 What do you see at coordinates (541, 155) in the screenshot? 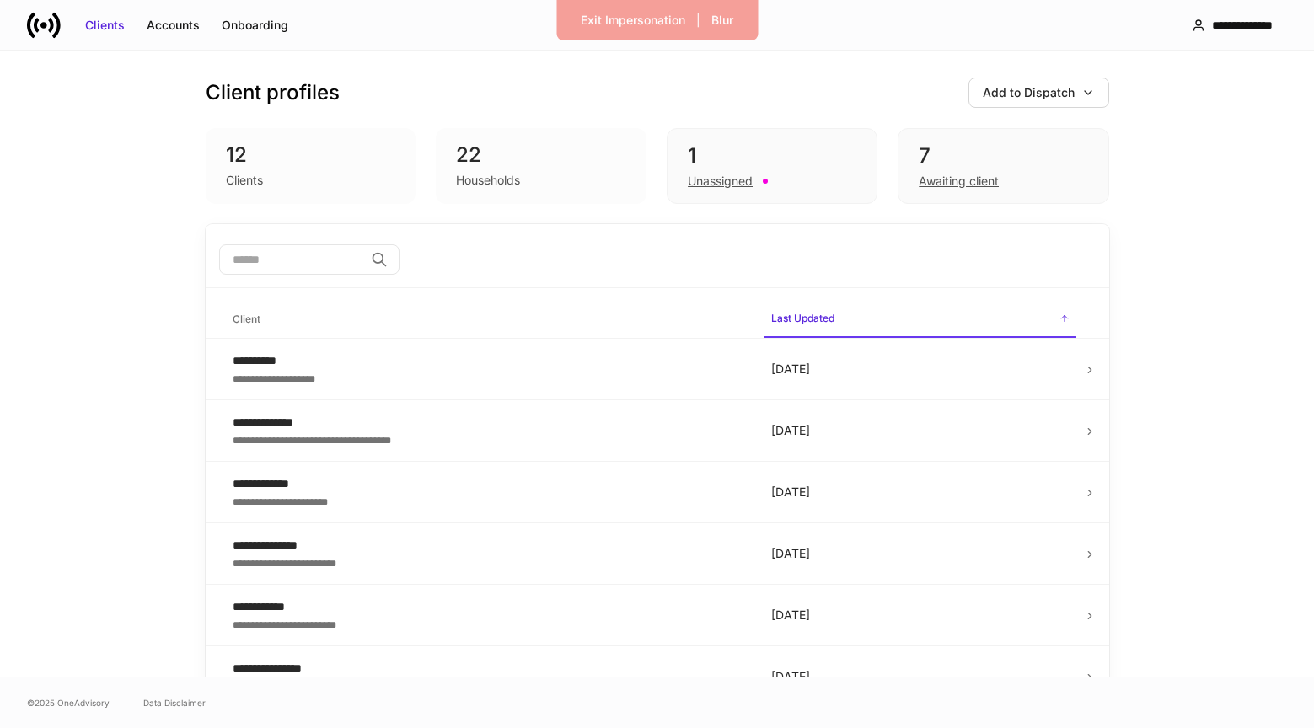
I see `div: 22` at bounding box center [541, 155].